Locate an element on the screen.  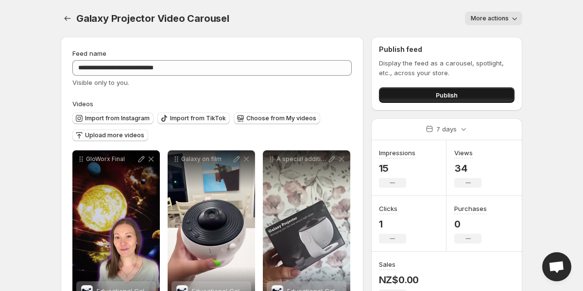
p: A special addition to Islas bedtime routine gloworx is located at coordinates (302, 159).